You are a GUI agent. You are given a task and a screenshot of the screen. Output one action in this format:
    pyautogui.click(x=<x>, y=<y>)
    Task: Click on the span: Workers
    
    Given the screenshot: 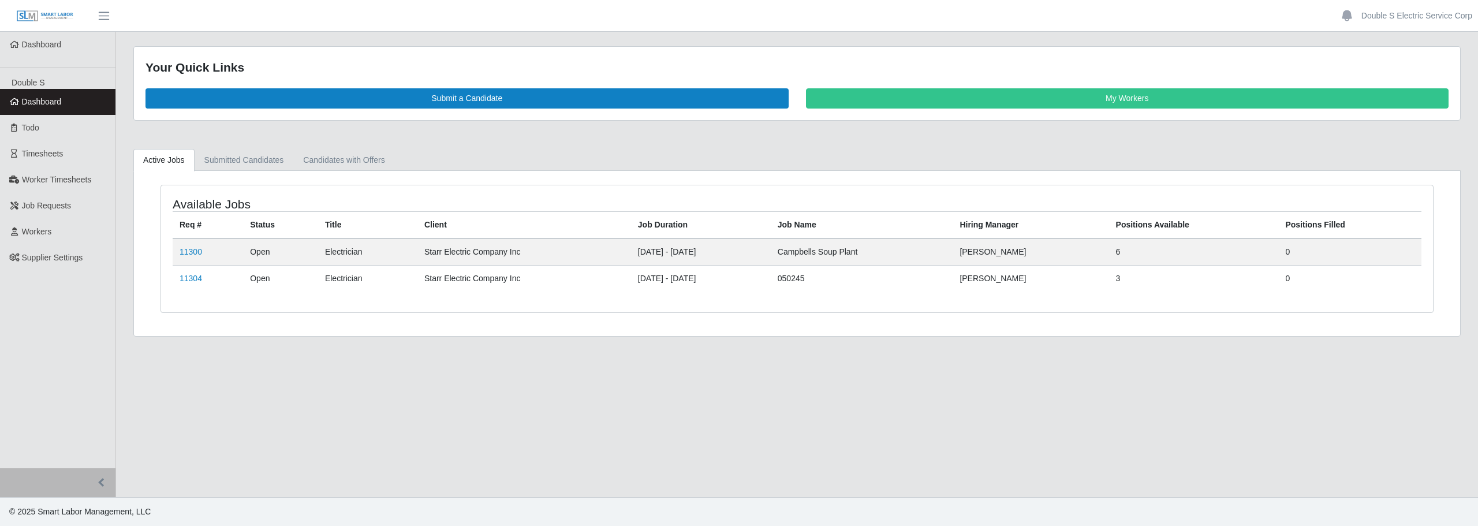 What is the action you would take?
    pyautogui.click(x=37, y=232)
    